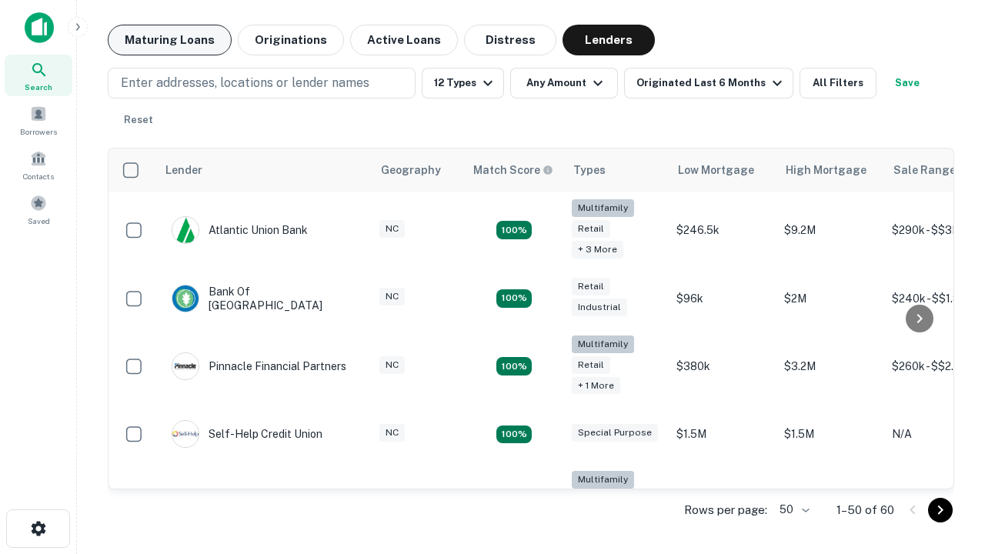 This screenshot has height=554, width=985. What do you see at coordinates (38, 176) in the screenshot?
I see `span: Contacts` at bounding box center [38, 176].